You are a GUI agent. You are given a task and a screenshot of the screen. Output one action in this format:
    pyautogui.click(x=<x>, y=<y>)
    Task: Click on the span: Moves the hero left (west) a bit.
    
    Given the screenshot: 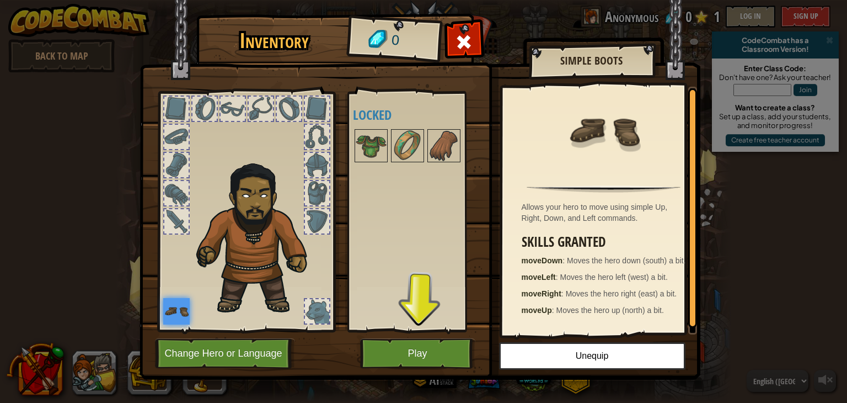 What is the action you would take?
    pyautogui.click(x=614, y=277)
    